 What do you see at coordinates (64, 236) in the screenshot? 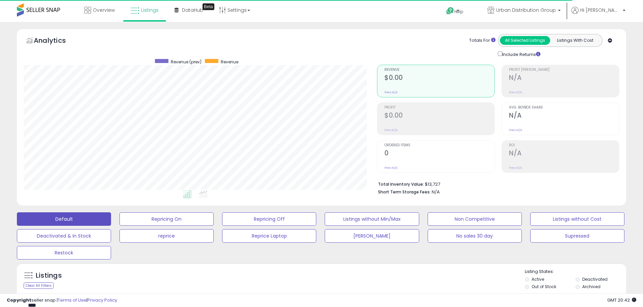
I see `button: Deactivated & In Stock` at bounding box center [64, 236].